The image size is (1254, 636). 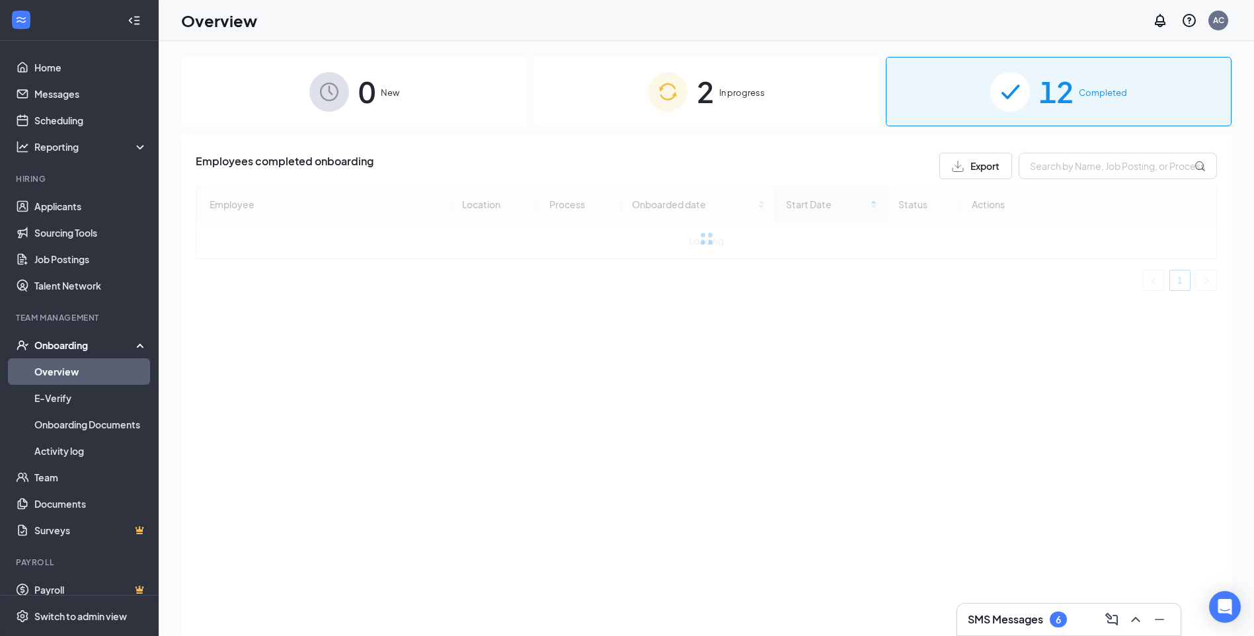 I want to click on a: Home, so click(x=91, y=67).